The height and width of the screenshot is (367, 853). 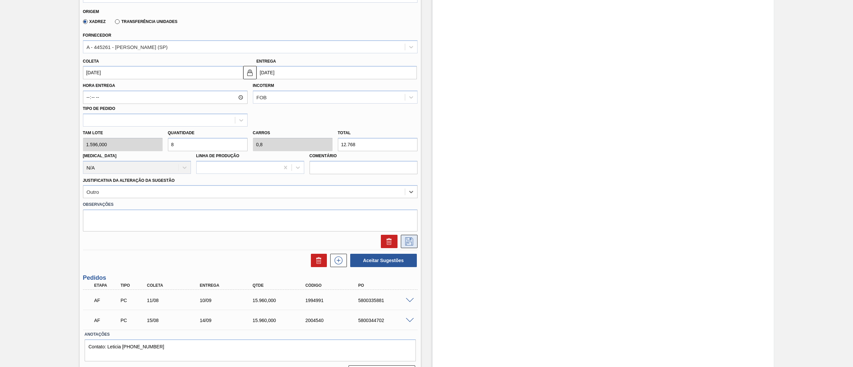 I want to click on div: Entrega, so click(x=228, y=286).